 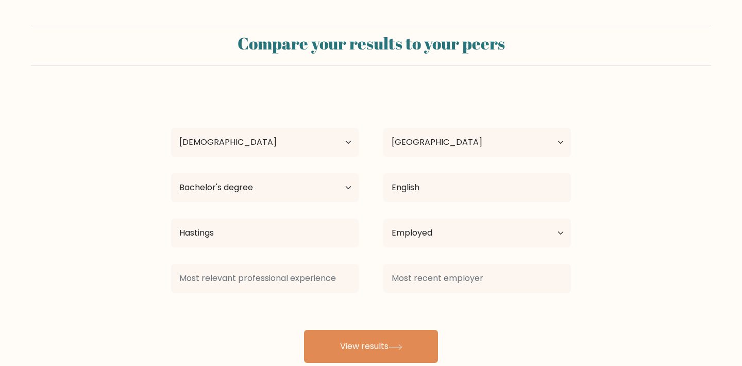 What do you see at coordinates (371, 43) in the screenshot?
I see `h2: Compare your results to your peers` at bounding box center [371, 43].